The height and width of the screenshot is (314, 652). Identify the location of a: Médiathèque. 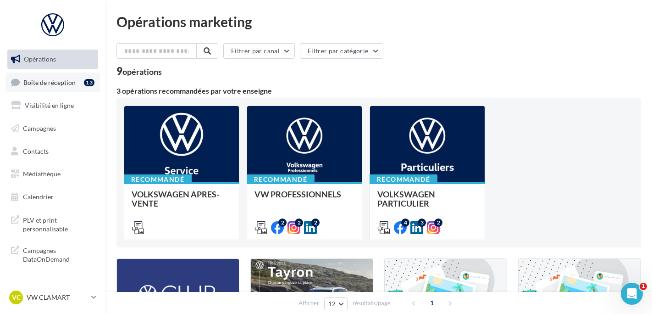
(53, 174).